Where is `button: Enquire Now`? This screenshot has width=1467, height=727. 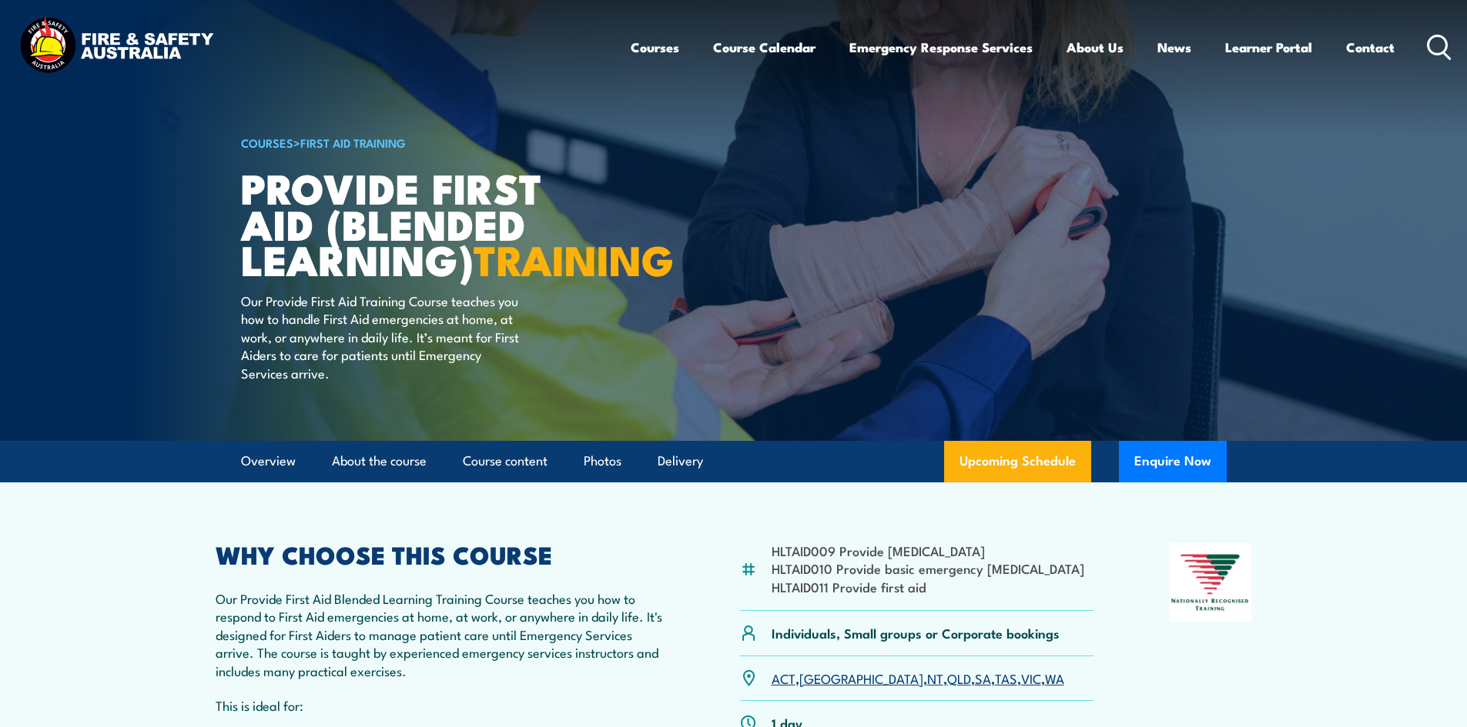 button: Enquire Now is located at coordinates (1172, 462).